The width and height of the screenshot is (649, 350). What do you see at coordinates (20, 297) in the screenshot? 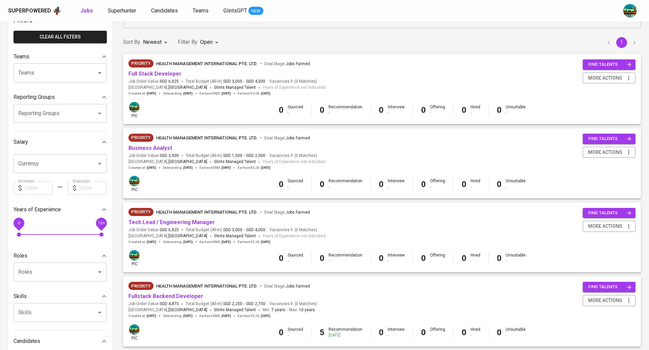
I see `p: Skills` at bounding box center [20, 297].